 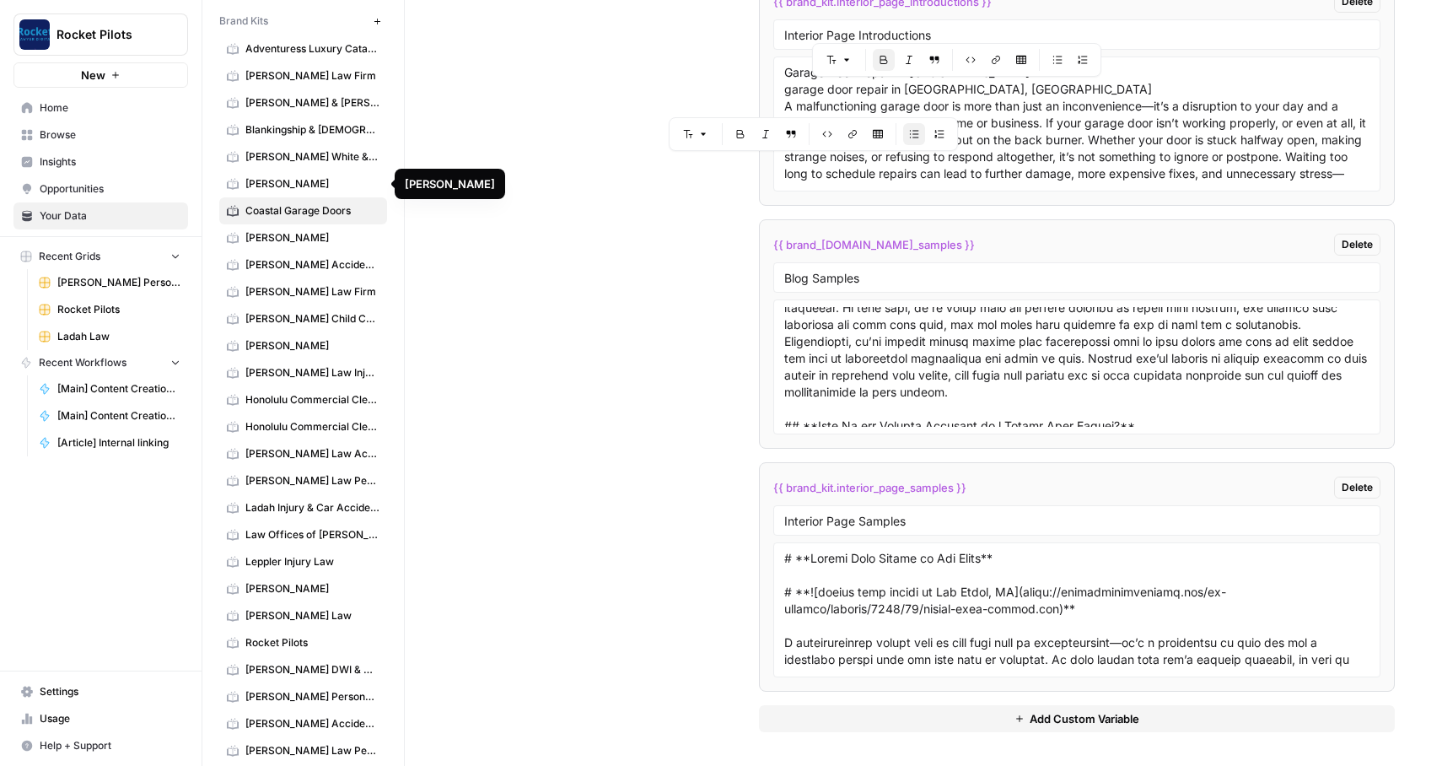 I want to click on span: Recent Workflows, so click(x=83, y=363).